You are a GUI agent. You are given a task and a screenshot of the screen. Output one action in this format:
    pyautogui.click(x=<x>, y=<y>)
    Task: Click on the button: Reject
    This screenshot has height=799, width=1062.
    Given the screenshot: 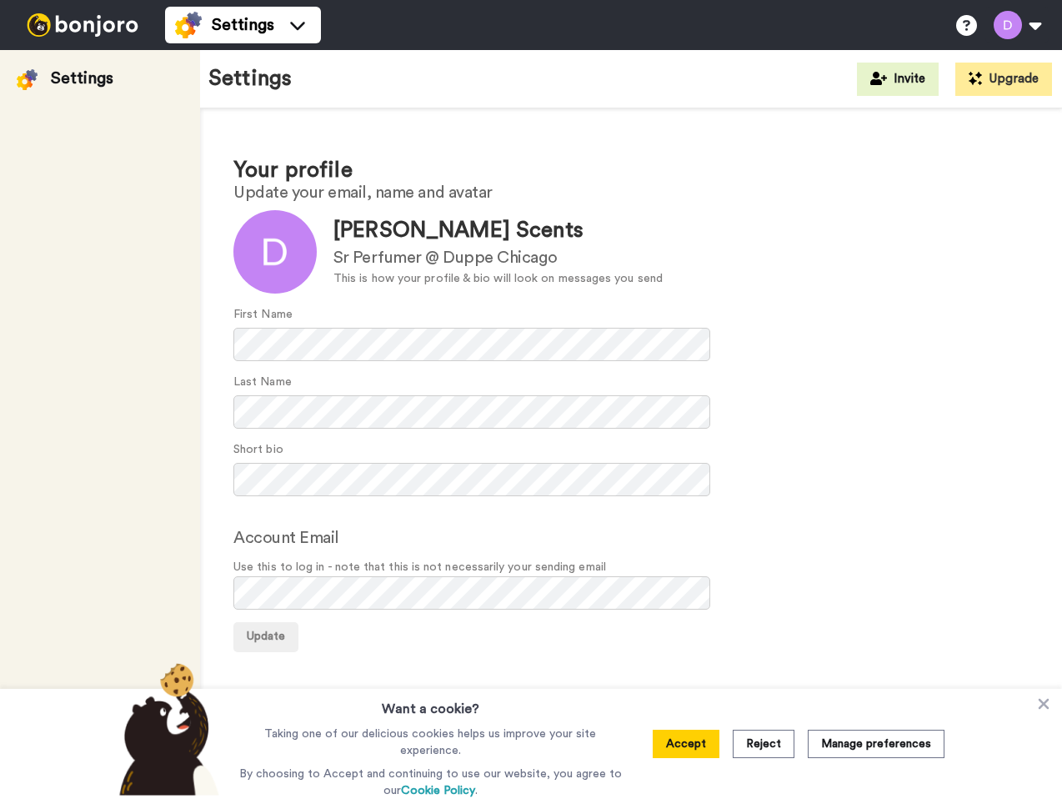 What is the action you would take?
    pyautogui.click(x=764, y=744)
    